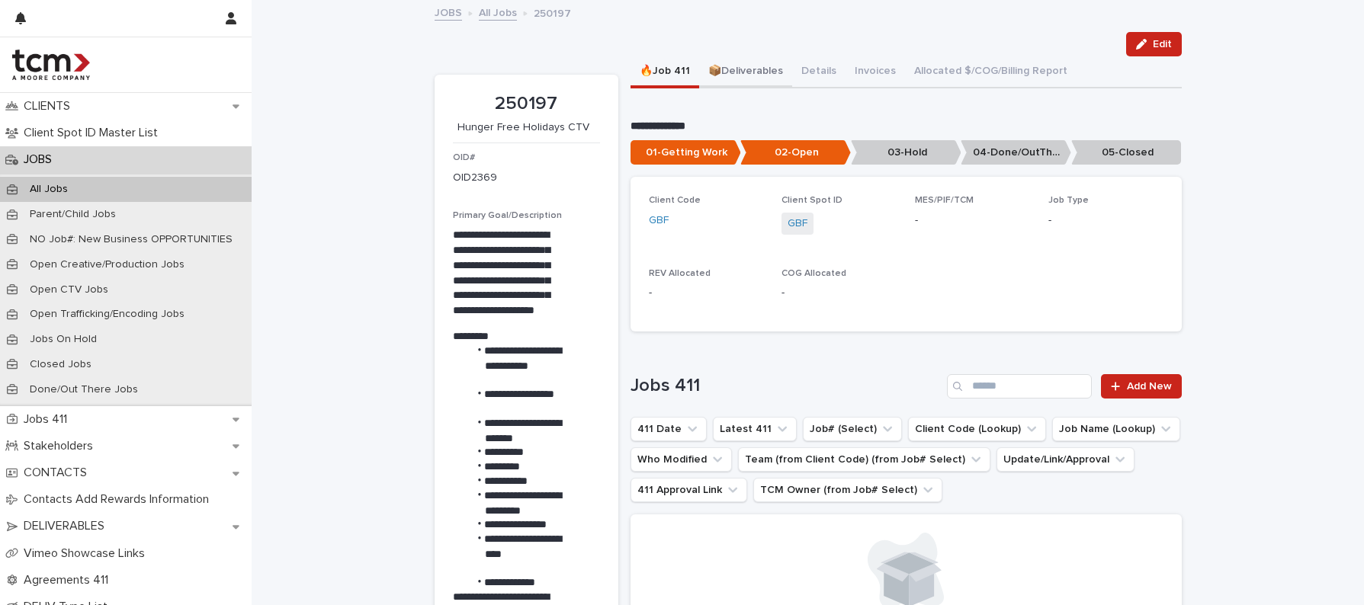 The width and height of the screenshot is (1364, 605). Describe the element at coordinates (448, 11) in the screenshot. I see `a: JOBS` at that location.